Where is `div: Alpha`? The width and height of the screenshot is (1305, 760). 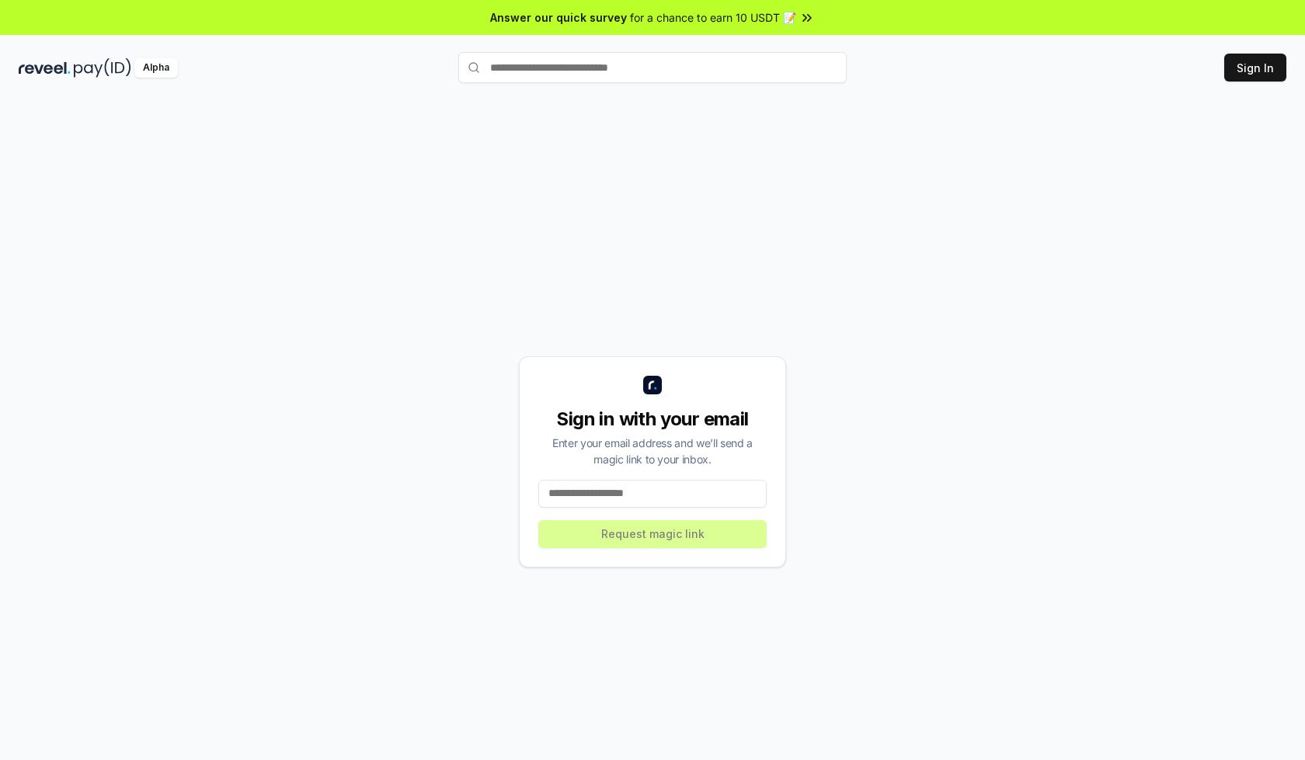 div: Alpha is located at coordinates (156, 68).